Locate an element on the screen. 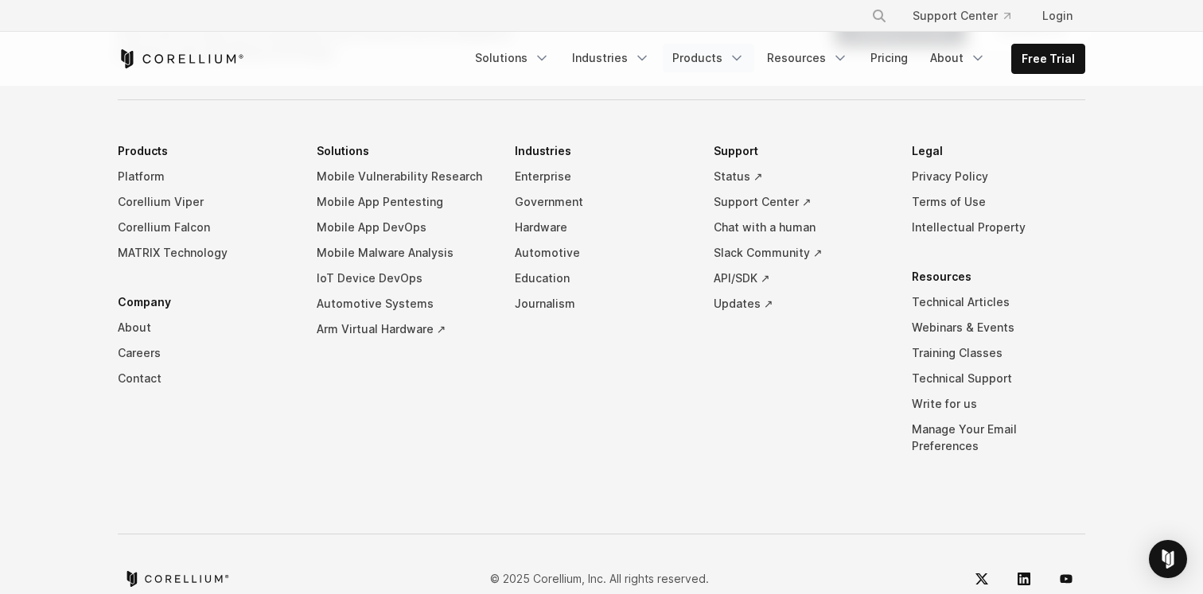  a: Products is located at coordinates (708, 58).